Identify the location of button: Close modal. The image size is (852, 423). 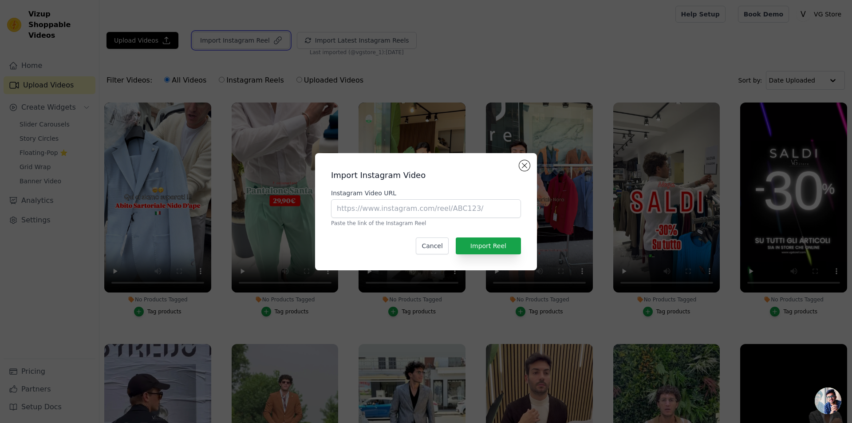
(525, 166).